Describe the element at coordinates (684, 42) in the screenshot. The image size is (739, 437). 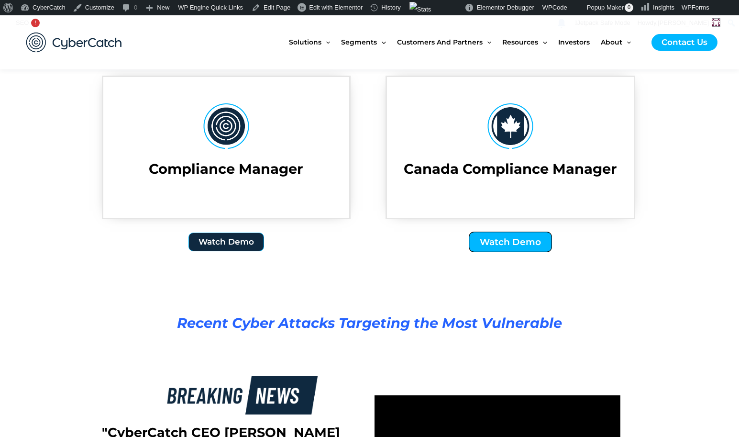
I see `a: Contact Us` at that location.